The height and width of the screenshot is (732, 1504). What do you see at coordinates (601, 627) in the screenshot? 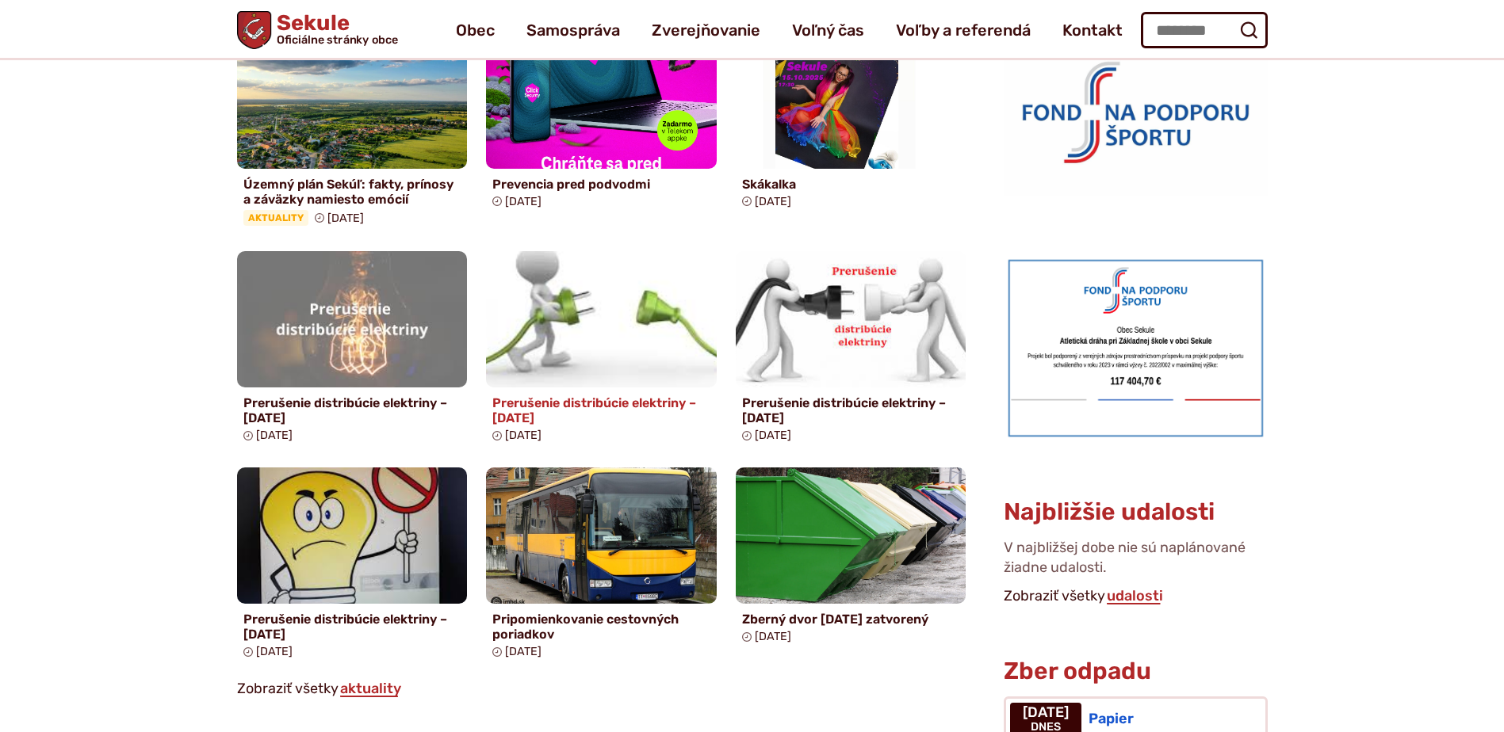
I see `h4: Pripomienkovanie cestovných poriadkov` at bounding box center [601, 627].